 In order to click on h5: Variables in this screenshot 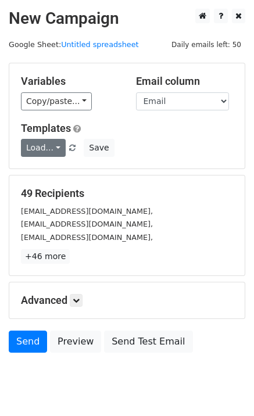, I will do `click(70, 81)`.